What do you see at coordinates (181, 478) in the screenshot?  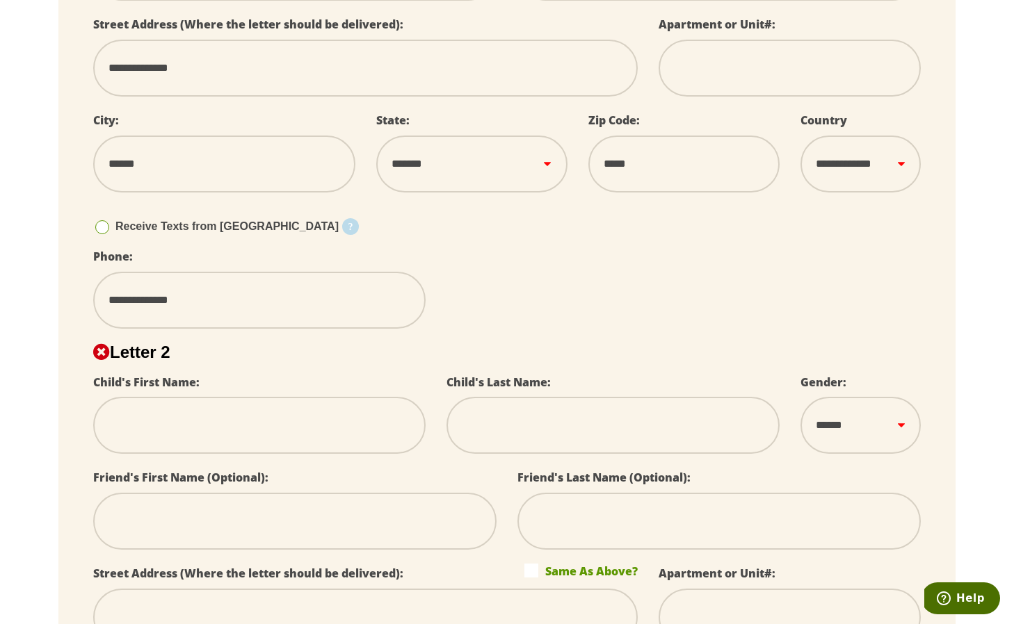 I see `label: Friend's First Name (Optional):` at bounding box center [181, 478].